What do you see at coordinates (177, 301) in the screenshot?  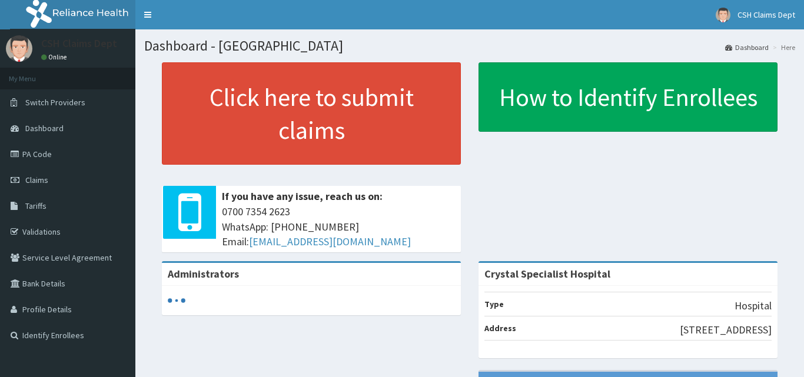 I see `svg: audio-loading` at bounding box center [177, 301].